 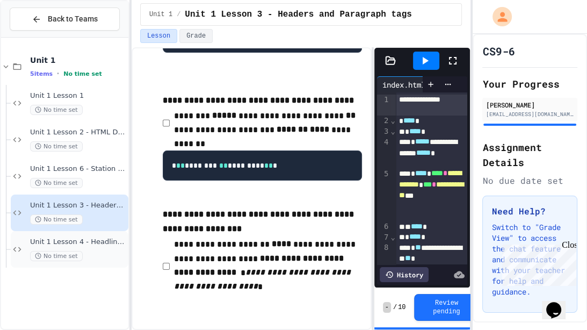 I want to click on div: 6, so click(x=383, y=227).